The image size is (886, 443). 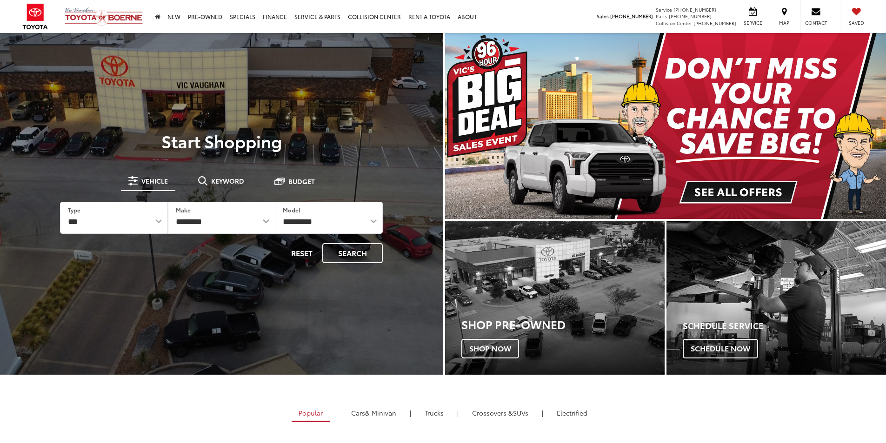 I want to click on a: Shop Pre-Owned Shop Now, so click(x=555, y=298).